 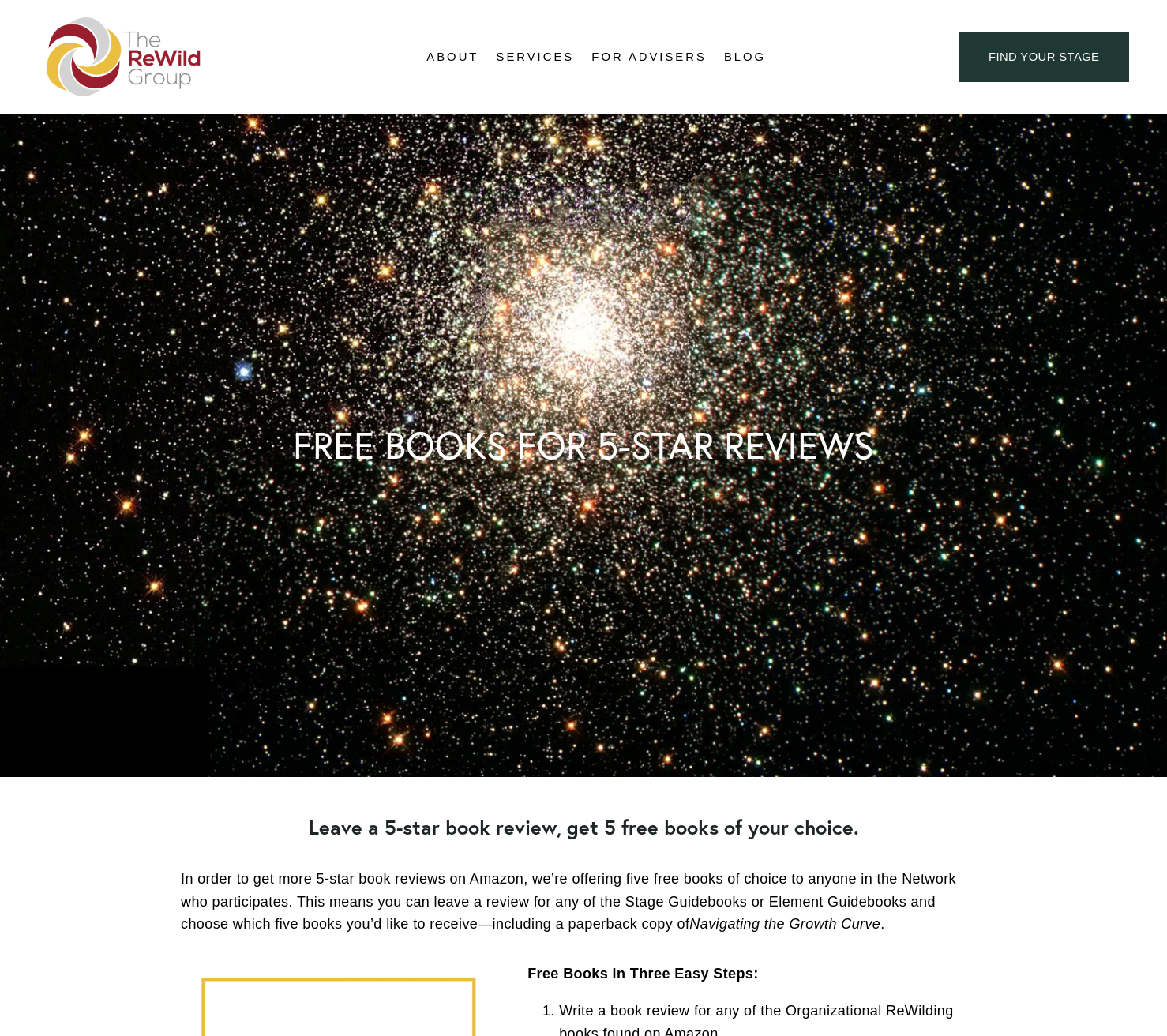 What do you see at coordinates (785, 924) in the screenshot?
I see `em: Navigating the Growth Curve` at bounding box center [785, 924].